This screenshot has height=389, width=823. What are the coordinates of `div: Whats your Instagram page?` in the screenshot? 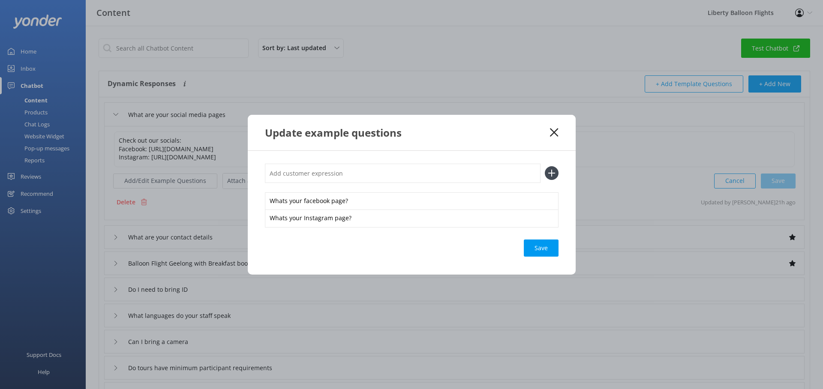 It's located at (411, 218).